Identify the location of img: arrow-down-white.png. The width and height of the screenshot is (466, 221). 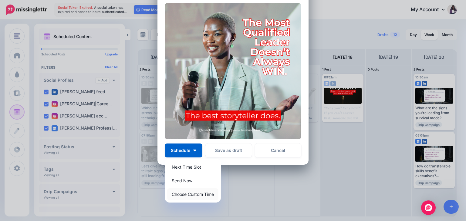
(195, 151).